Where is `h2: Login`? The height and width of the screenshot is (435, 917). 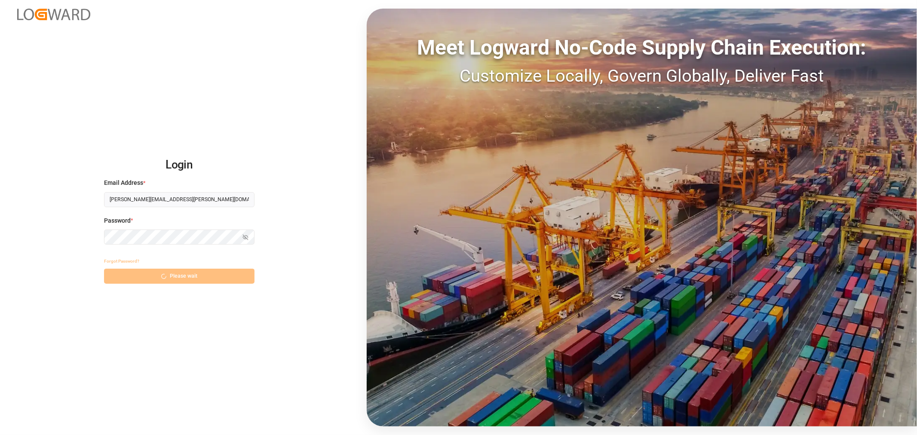
h2: Login is located at coordinates (179, 165).